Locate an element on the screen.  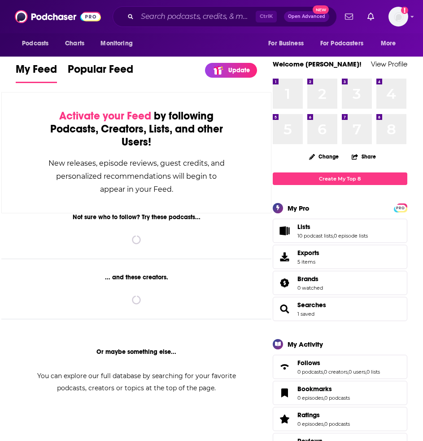
button: Show profile menu is located at coordinates (399, 17).